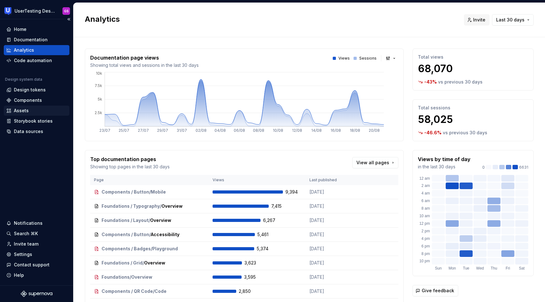  Describe the element at coordinates (513, 20) in the screenshot. I see `button: Last 30 days` at that location.